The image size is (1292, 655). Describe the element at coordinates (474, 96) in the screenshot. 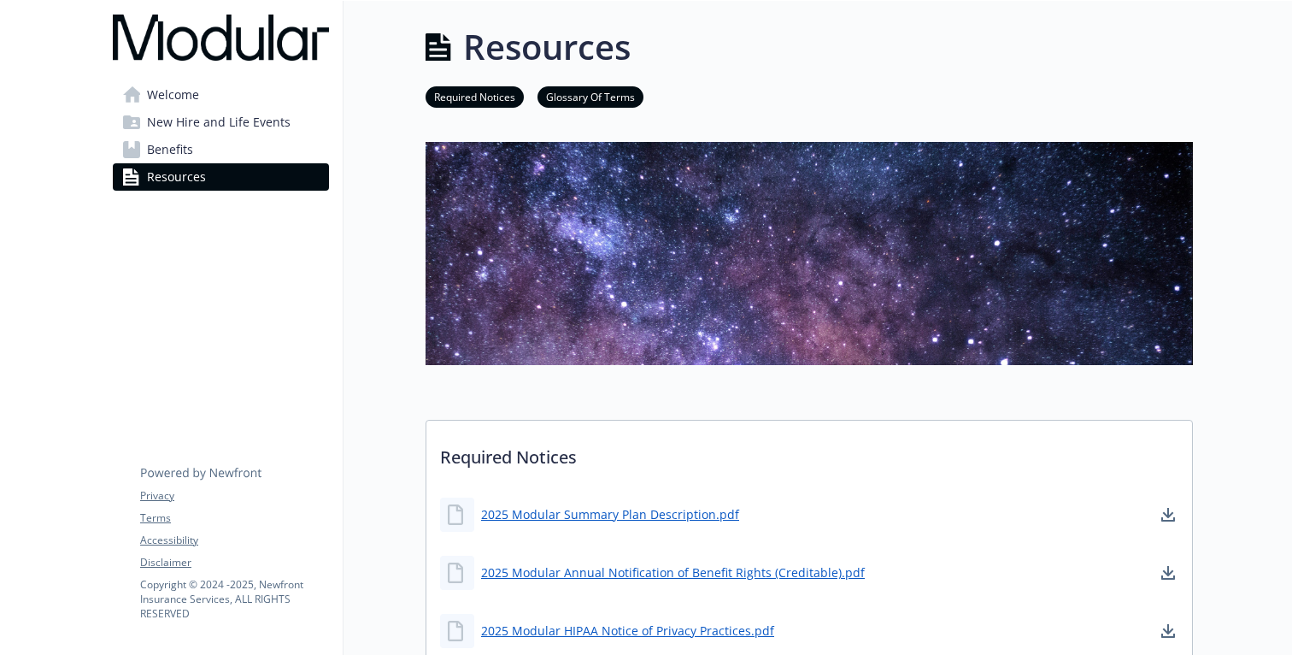

I see `a: Required Notices` at that location.